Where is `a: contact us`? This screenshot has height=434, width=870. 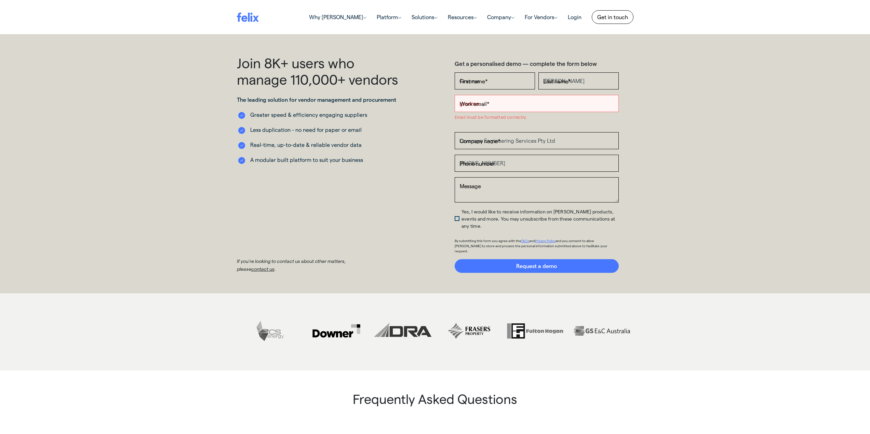
a: contact us is located at coordinates (263, 269).